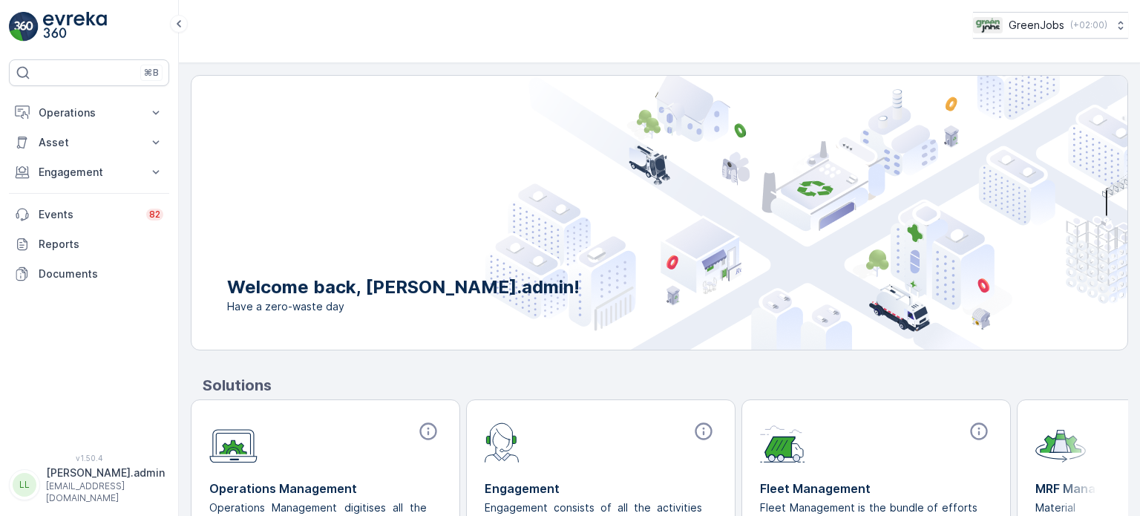 This screenshot has width=1140, height=516. Describe the element at coordinates (89, 142) in the screenshot. I see `p: Asset` at that location.